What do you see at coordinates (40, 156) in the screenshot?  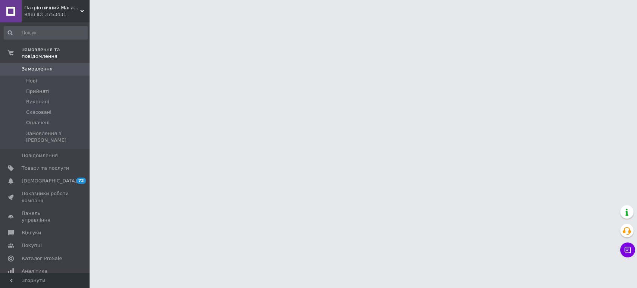 I see `span: Повідомлення` at bounding box center [40, 156].